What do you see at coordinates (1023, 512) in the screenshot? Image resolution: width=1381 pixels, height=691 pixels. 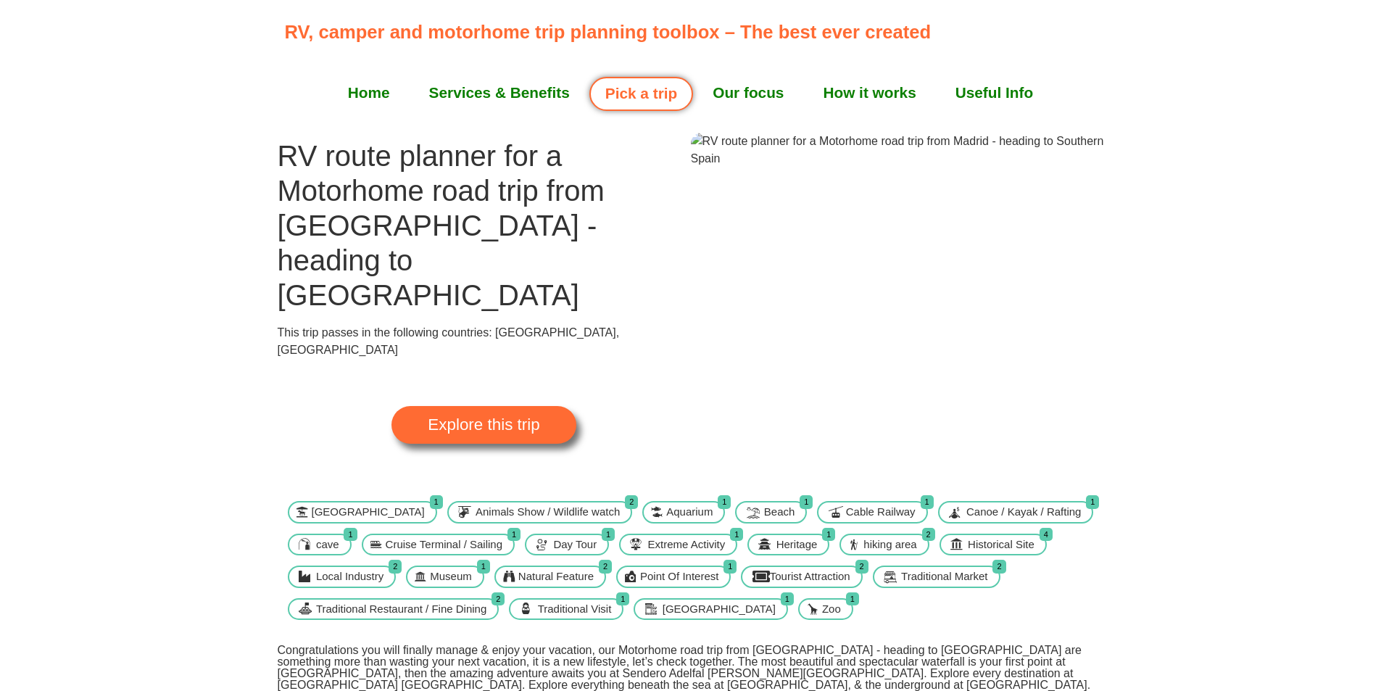 I see `span: Canoe / Kayak / Rafting` at bounding box center [1023, 512].